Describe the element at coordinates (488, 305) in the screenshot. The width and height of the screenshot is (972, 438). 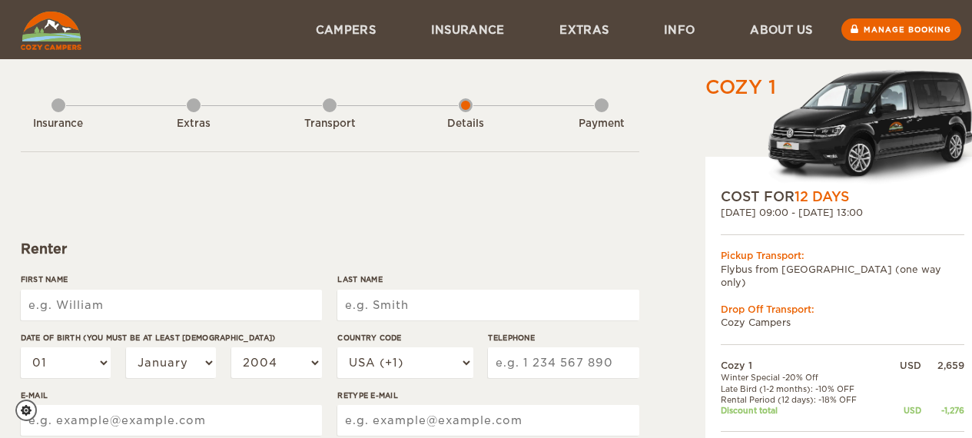
I see `input: e.g. Smith` at that location.